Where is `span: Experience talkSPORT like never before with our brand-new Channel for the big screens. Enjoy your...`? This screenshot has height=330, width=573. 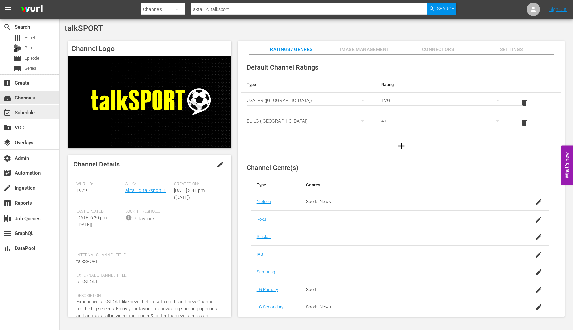
span: Experience talkSPORT like never before with our brand-new Channel for the big screens. Enjoy your... is located at coordinates (146, 312).